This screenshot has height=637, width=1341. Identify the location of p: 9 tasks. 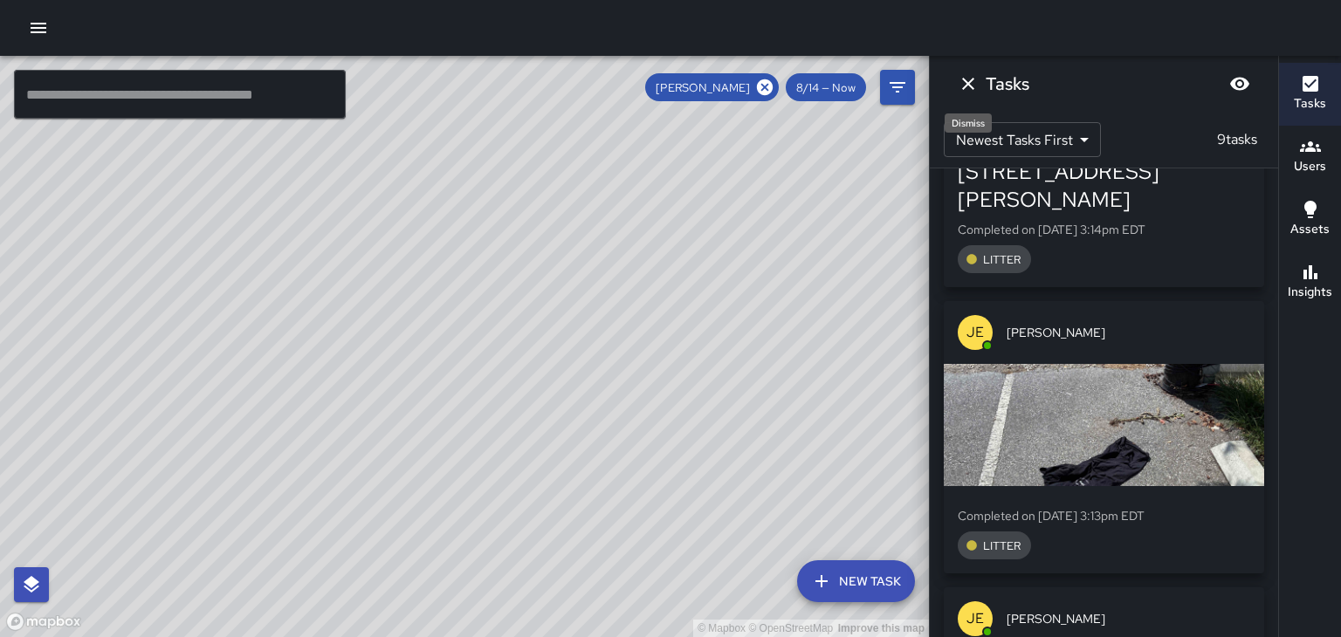
(1237, 140).